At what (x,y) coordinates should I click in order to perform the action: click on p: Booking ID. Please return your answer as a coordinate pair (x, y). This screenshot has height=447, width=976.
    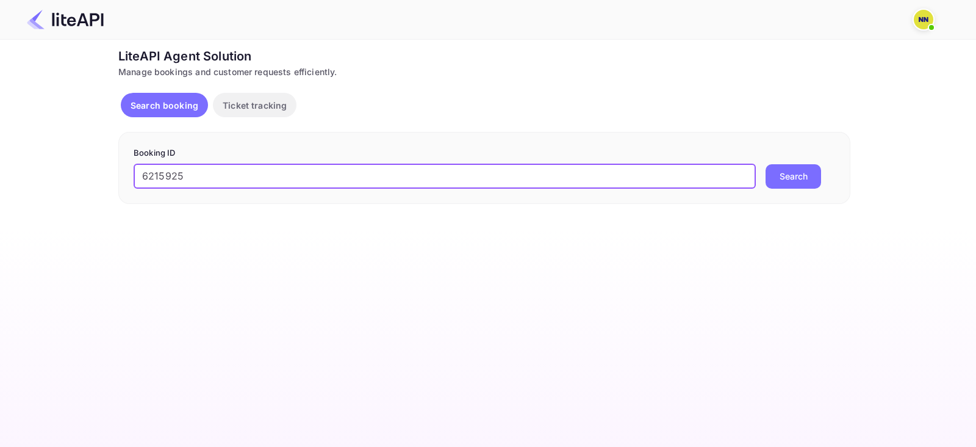
    Looking at the image, I should click on (484, 153).